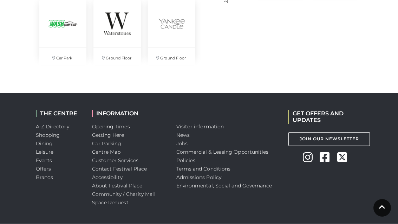  Describe the element at coordinates (44, 169) in the screenshot. I see `a: Offers` at that location.